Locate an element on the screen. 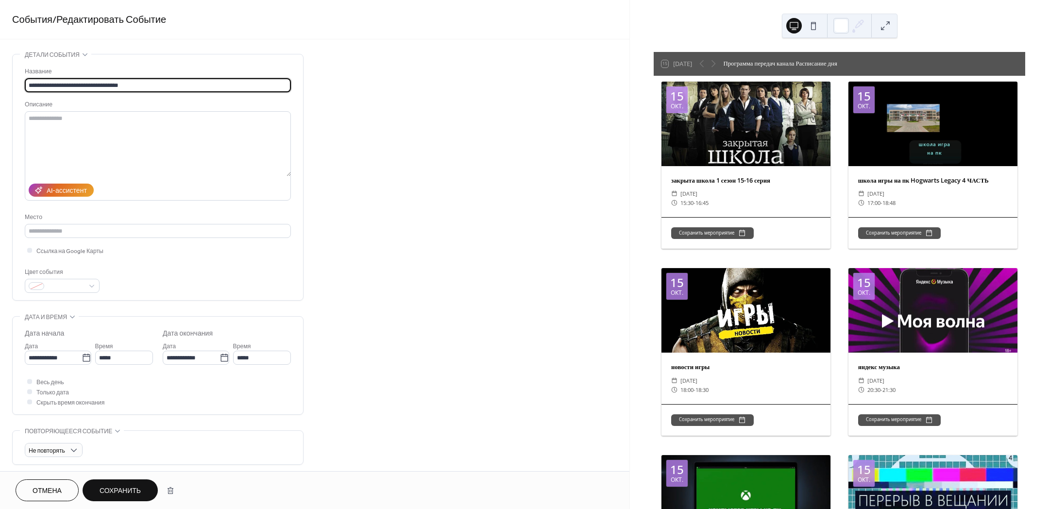 This screenshot has height=509, width=1049. div: Название is located at coordinates (157, 71).